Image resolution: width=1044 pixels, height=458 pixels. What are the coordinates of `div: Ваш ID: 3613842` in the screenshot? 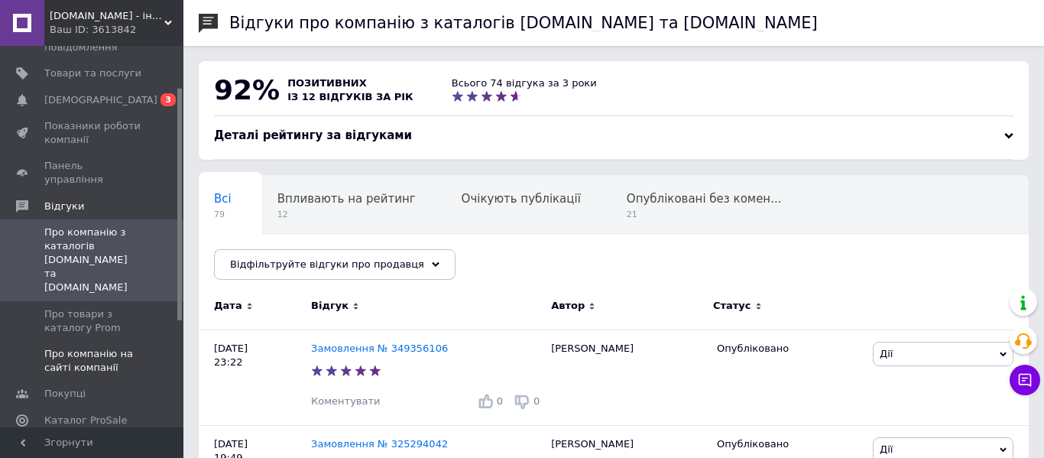 It's located at (116, 30).